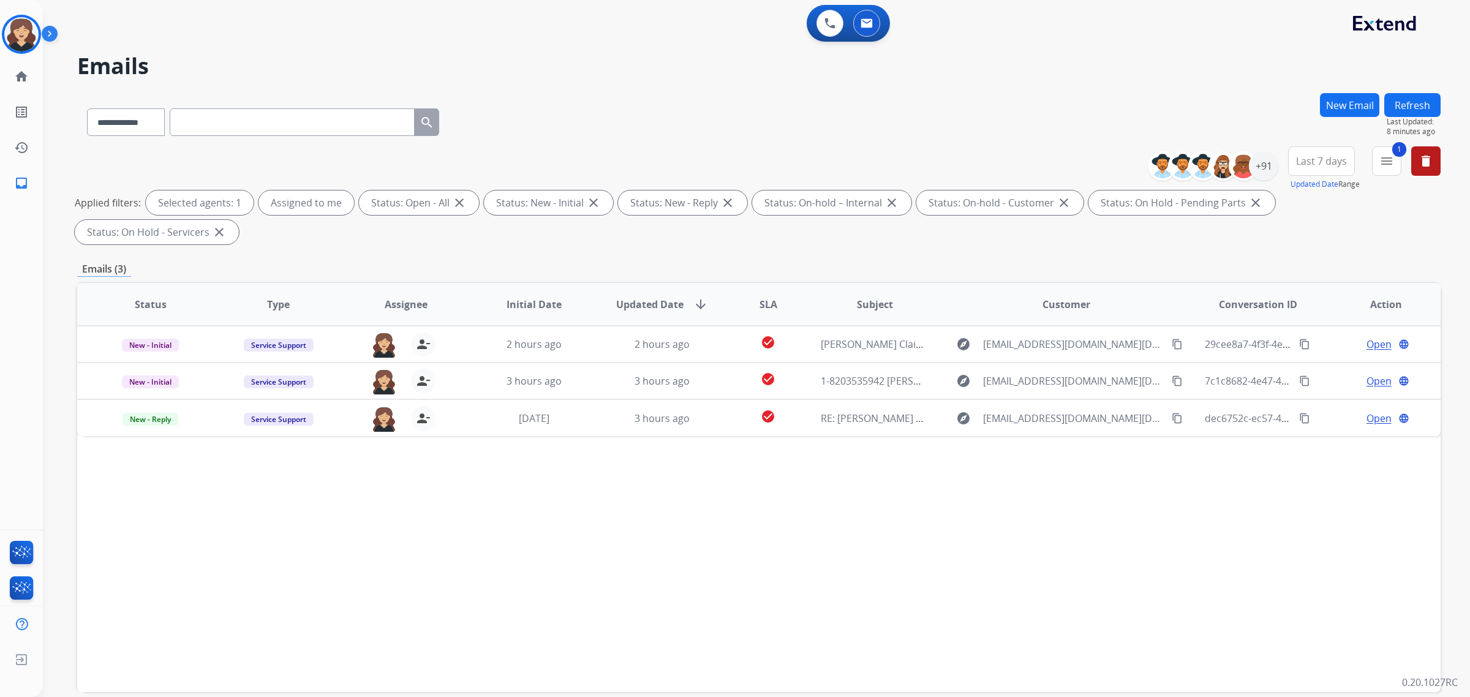 The width and height of the screenshot is (1470, 697). What do you see at coordinates (200, 203) in the screenshot?
I see `div: Selected agents: 1` at bounding box center [200, 203].